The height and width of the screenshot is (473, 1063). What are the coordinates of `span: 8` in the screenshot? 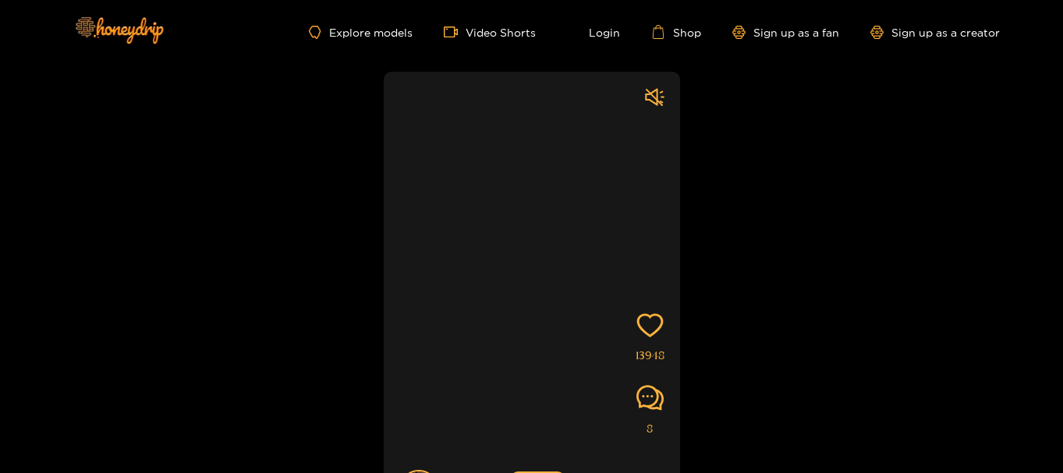 It's located at (650, 429).